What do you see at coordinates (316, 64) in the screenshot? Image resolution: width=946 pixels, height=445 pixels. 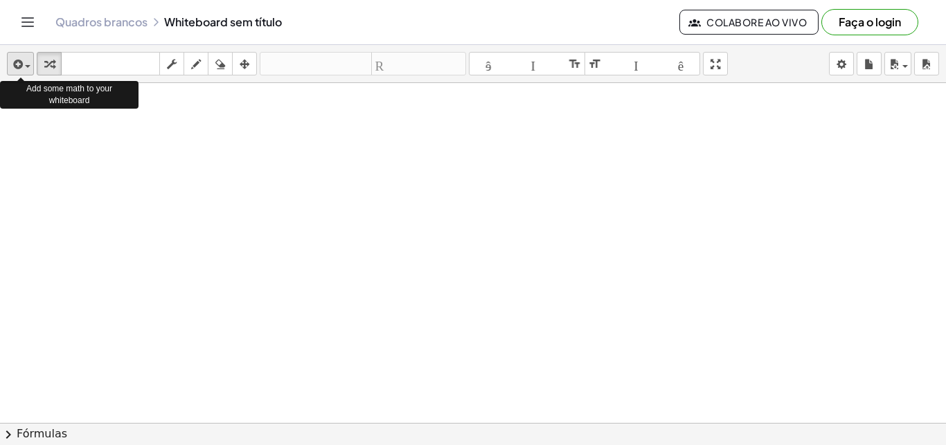 I see `i: desfazer` at bounding box center [316, 64].